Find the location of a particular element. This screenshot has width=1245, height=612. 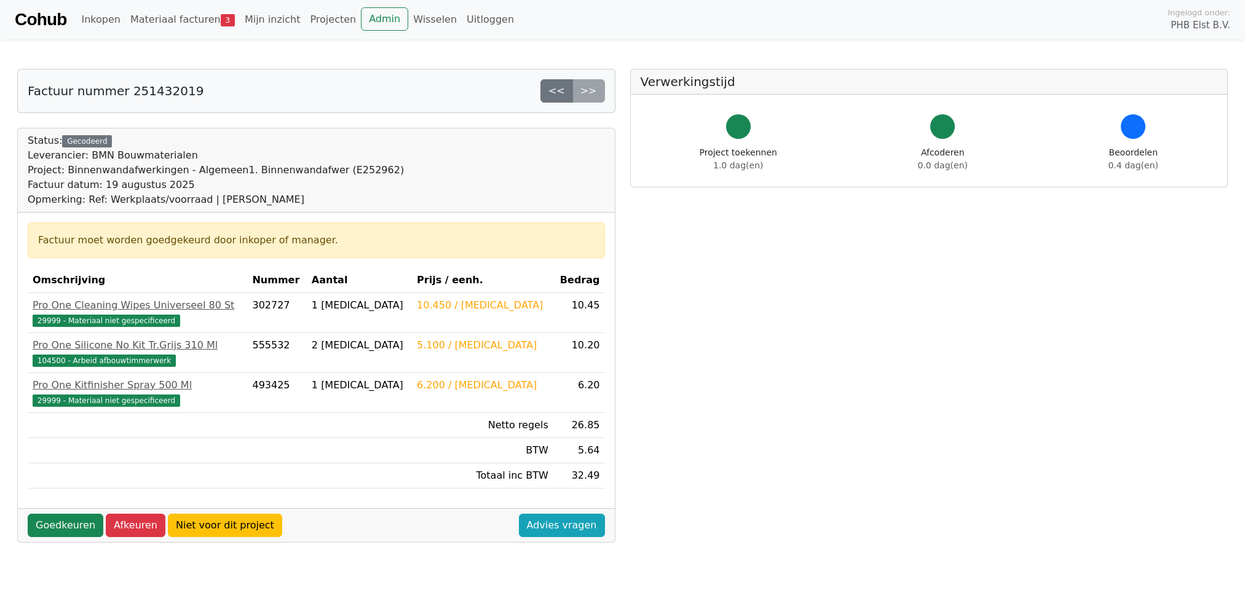

a: Projecten is located at coordinates (333, 20).